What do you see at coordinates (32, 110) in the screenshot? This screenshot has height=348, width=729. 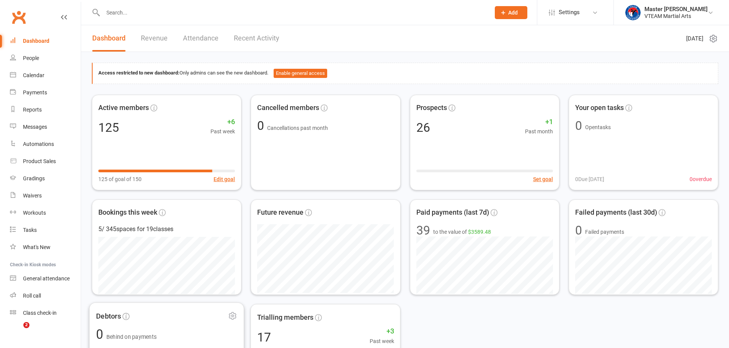 I see `div: Reports` at bounding box center [32, 110].